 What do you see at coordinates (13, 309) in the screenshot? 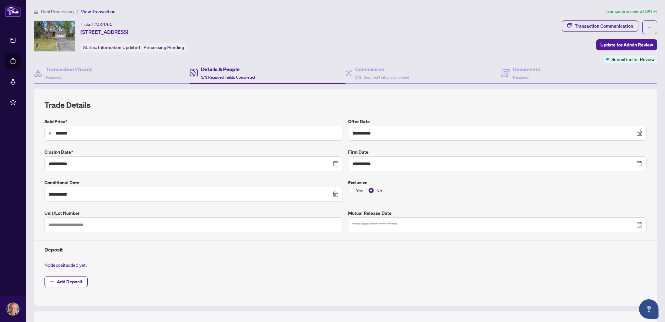
I see `img: Profile Icon` at bounding box center [13, 309].